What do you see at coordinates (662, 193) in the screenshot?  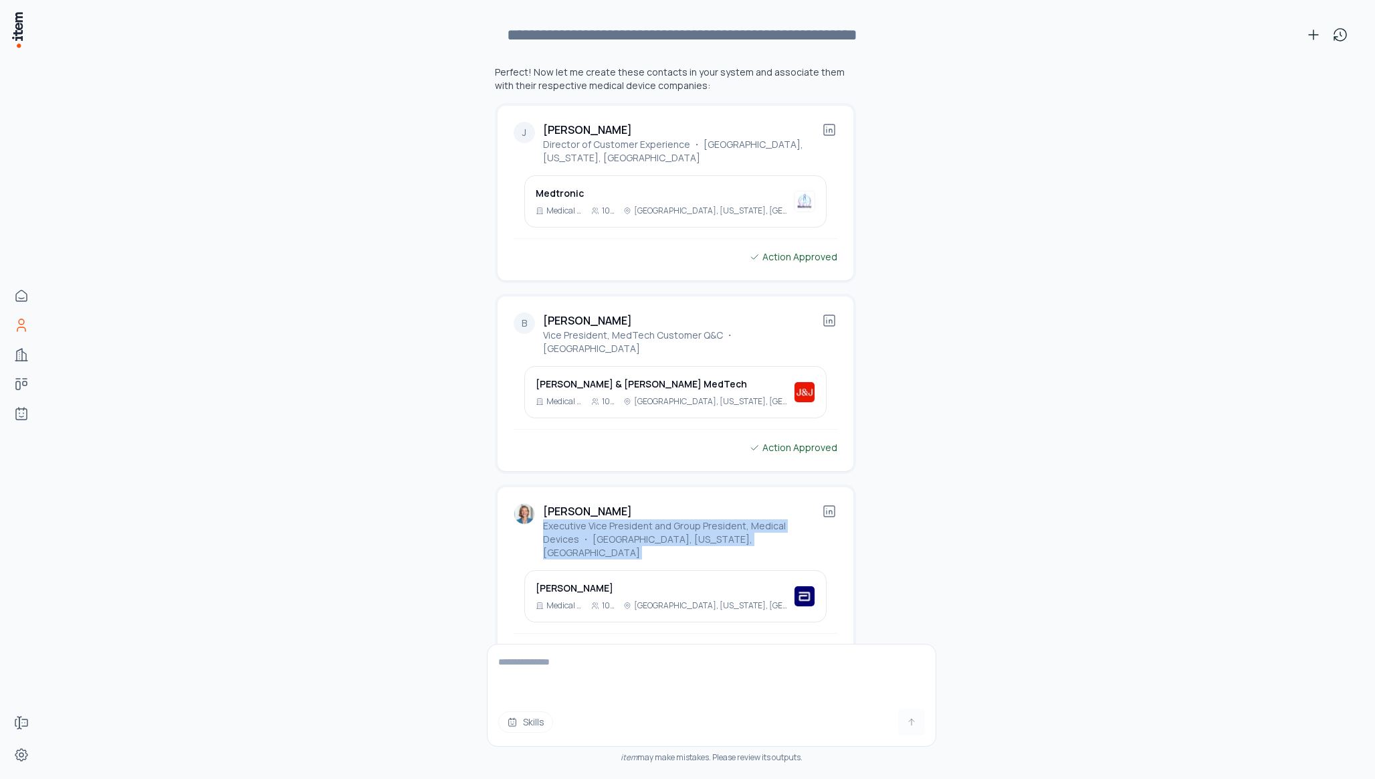 I see `h3: Medtronic` at bounding box center [662, 193].